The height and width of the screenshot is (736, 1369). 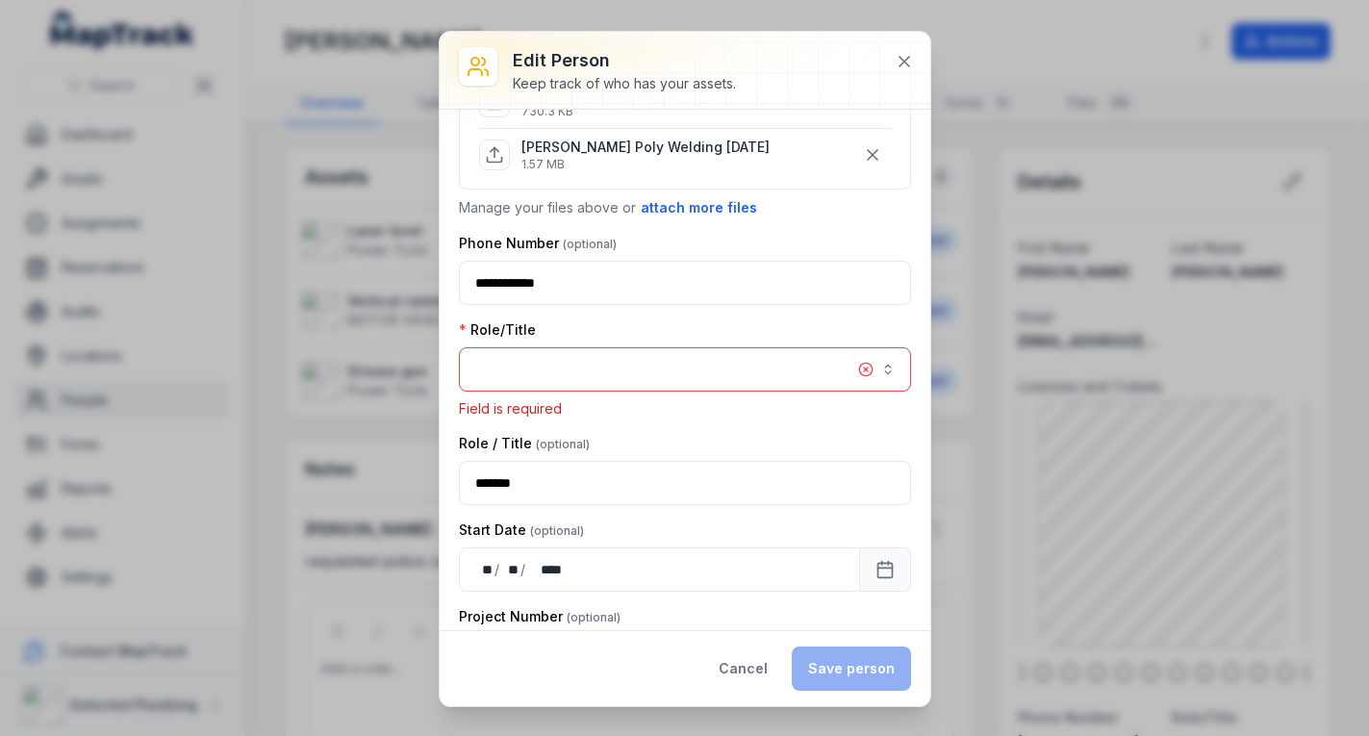 What do you see at coordinates (624, 84) in the screenshot?
I see `div: Keep track of who has your assets.` at bounding box center [624, 84].